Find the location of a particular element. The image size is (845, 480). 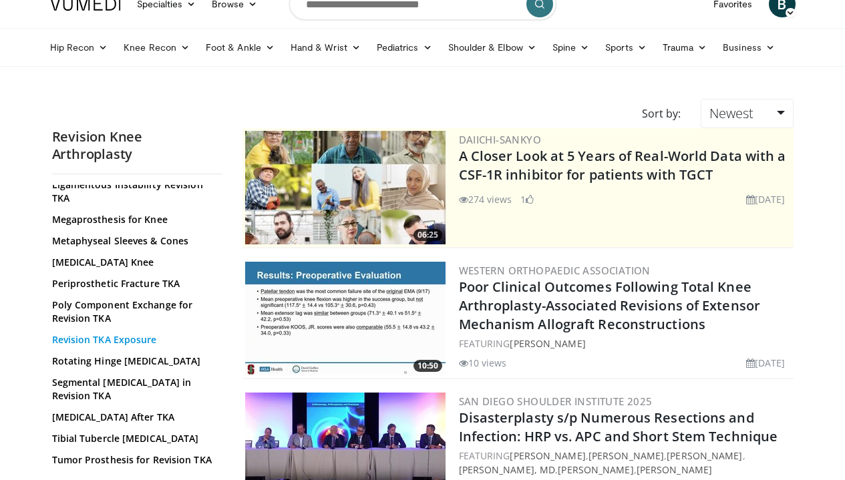

a: Disasterplasty s/p Numerous Resections and Infection: HRP vs. APC and Short Stem Technique is located at coordinates (618, 427).